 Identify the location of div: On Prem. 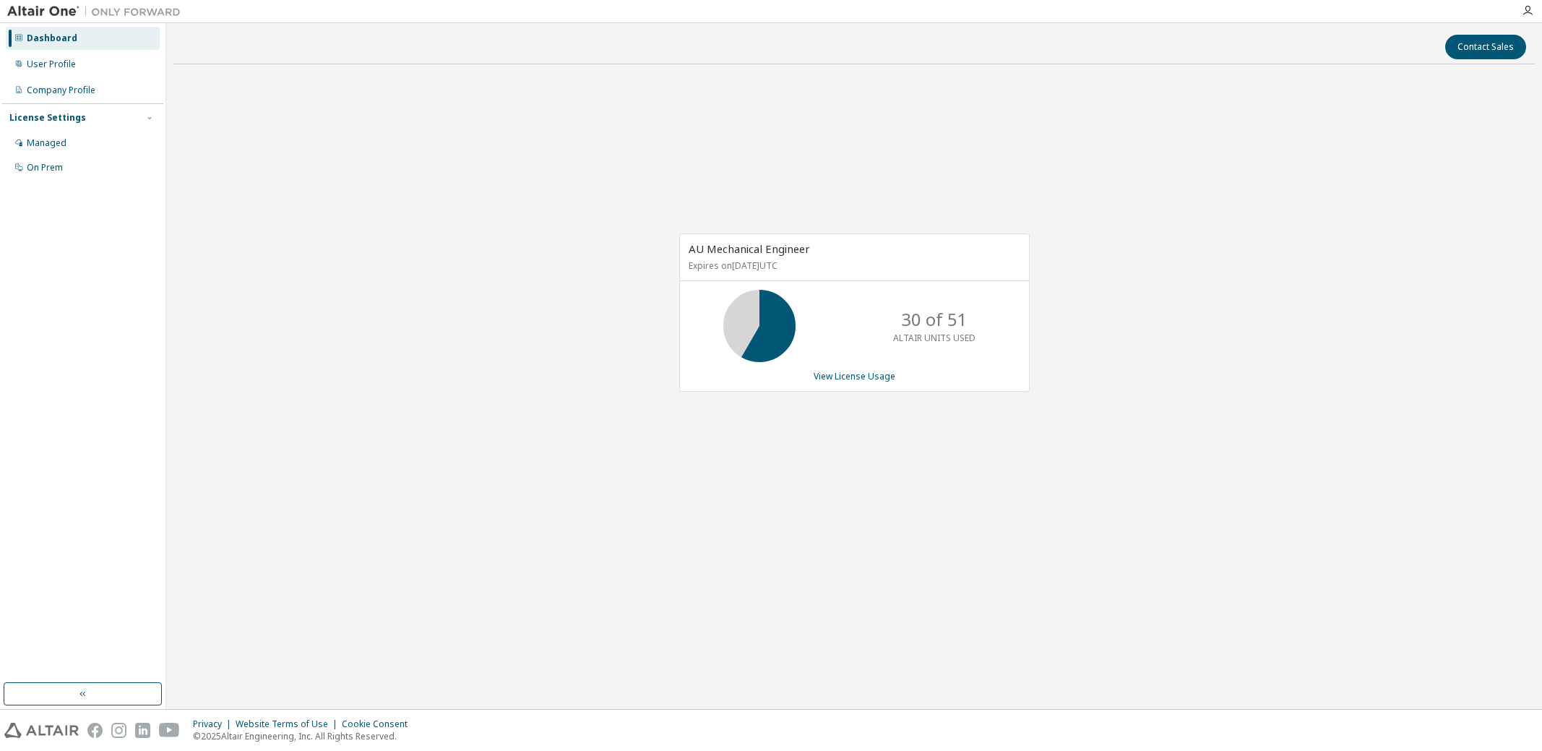
(45, 168).